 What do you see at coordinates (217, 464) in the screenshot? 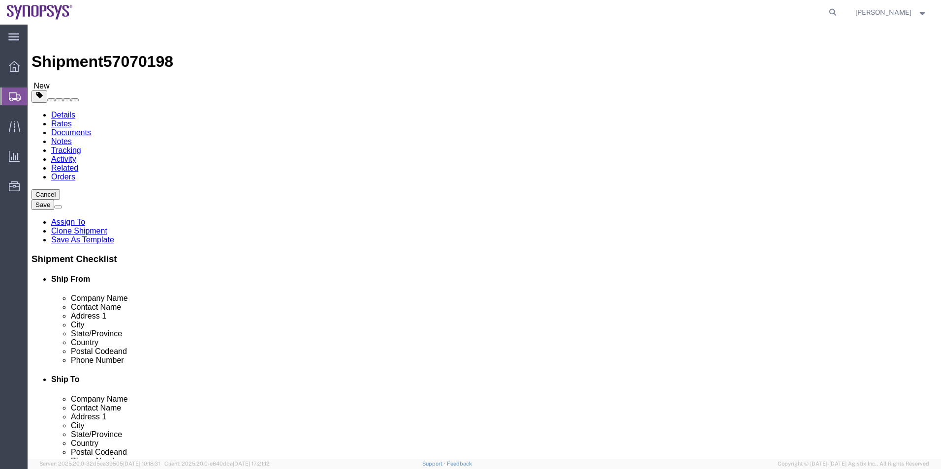
I see `span: Client: 2025.20.0-e640dba` at bounding box center [217, 464].